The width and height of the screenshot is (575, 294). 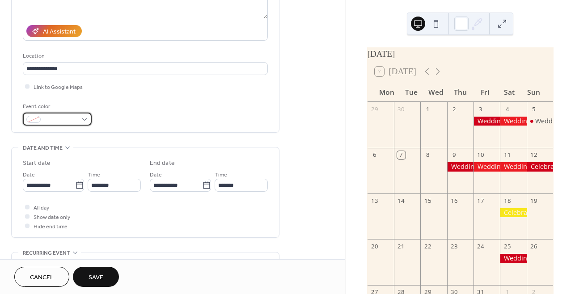 What do you see at coordinates (509, 92) in the screenshot?
I see `div: Sat` at bounding box center [509, 92].